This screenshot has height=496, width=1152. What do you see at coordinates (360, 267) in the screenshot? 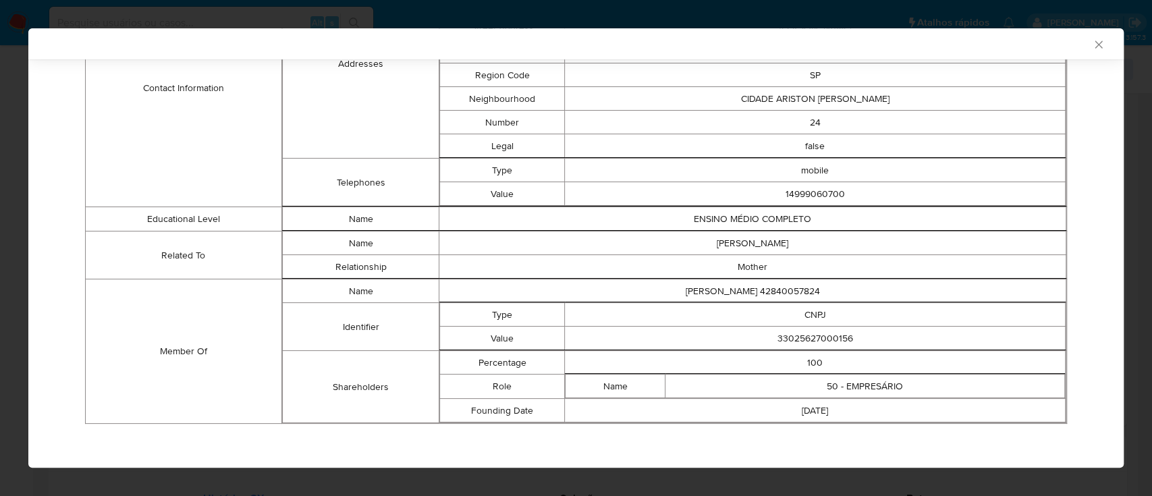
I see `td: Relationship` at bounding box center [360, 267].